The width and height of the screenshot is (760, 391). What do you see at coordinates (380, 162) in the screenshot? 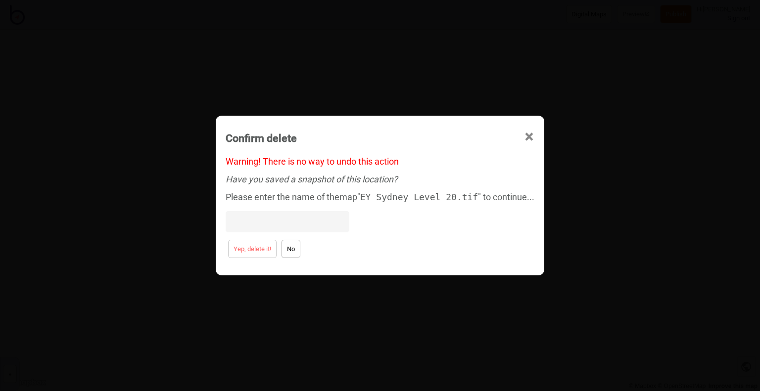
I see `div: Warning! There is no way to undo this action` at bounding box center [380, 162].